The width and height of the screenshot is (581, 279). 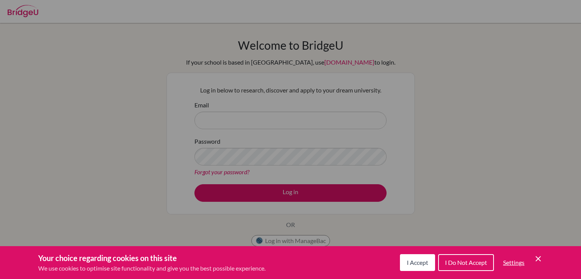 I want to click on button: Save and close, so click(x=538, y=259).